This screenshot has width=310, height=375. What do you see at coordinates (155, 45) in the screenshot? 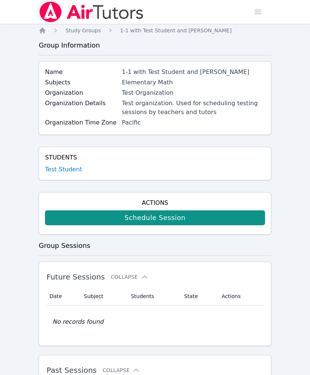
I see `h3: Group Information` at bounding box center [155, 45].